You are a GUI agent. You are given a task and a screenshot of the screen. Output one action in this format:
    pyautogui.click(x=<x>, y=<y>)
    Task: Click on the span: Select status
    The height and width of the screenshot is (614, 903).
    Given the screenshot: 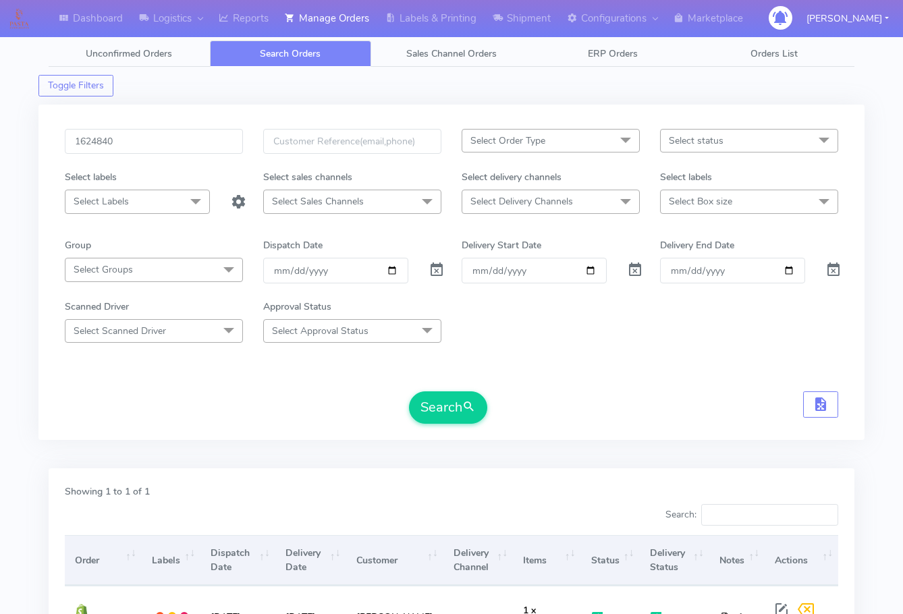 What is the action you would take?
    pyautogui.click(x=696, y=140)
    